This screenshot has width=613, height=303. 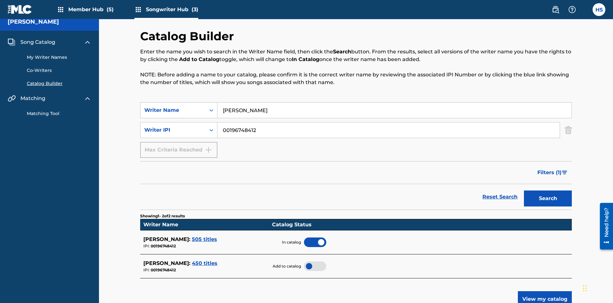 I want to click on td: Catalog Status, so click(x=418, y=224).